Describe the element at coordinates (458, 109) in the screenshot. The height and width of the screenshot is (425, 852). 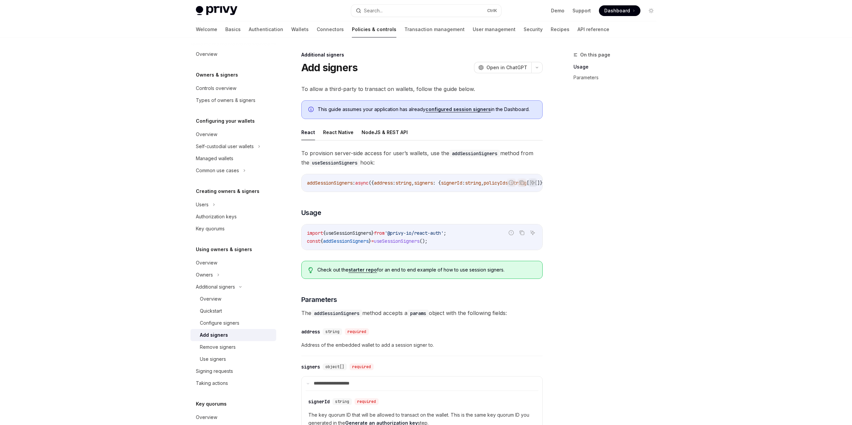
I see `a: configured session signers` at that location.